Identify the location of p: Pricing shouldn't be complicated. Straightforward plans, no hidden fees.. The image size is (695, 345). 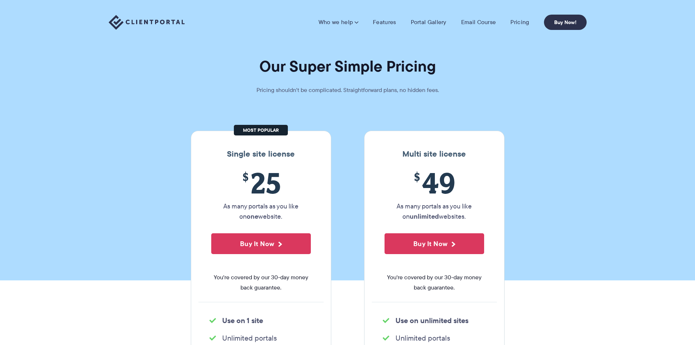
(348, 90).